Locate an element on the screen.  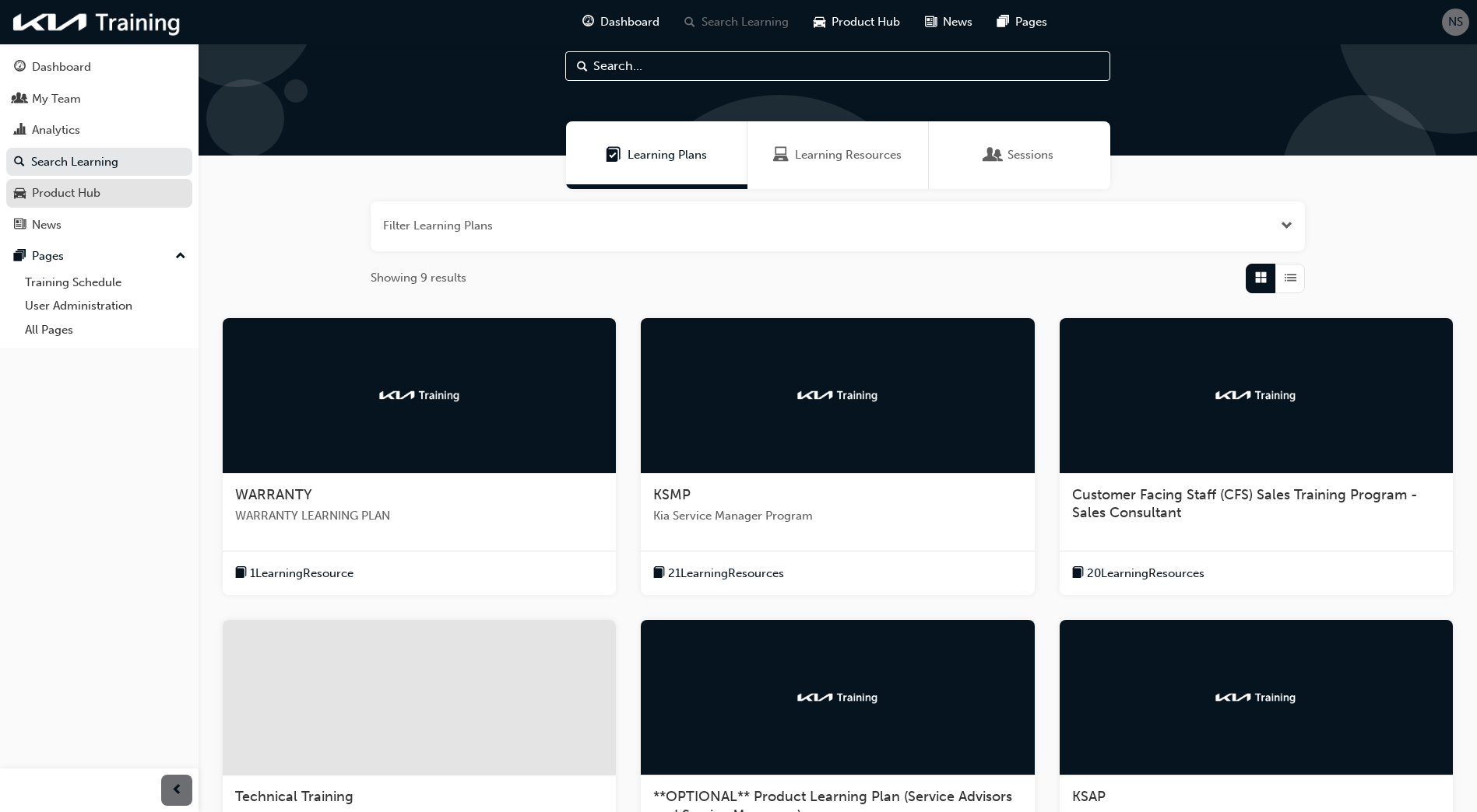
span: KSAP is located at coordinates (1088, 797).